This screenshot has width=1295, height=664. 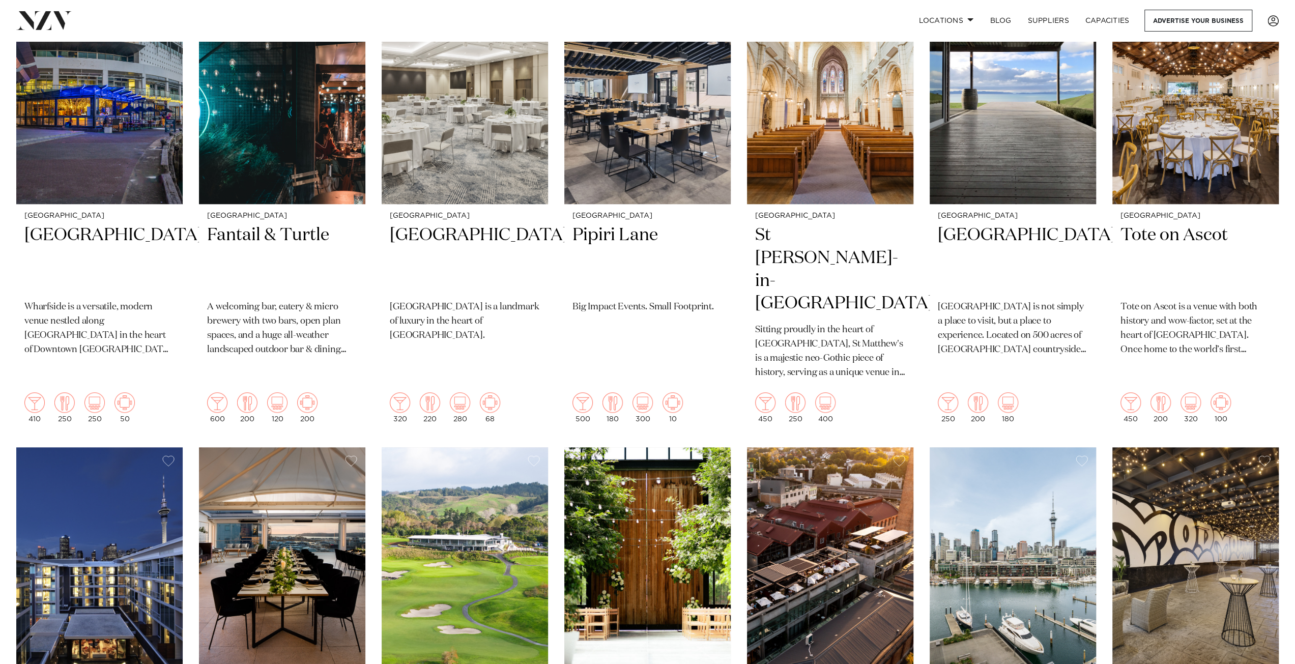 I want to click on p: A welcoming bar, eatery & micro brewery with two bars, open plan spaces, and a huge all-weather l..., so click(x=282, y=329).